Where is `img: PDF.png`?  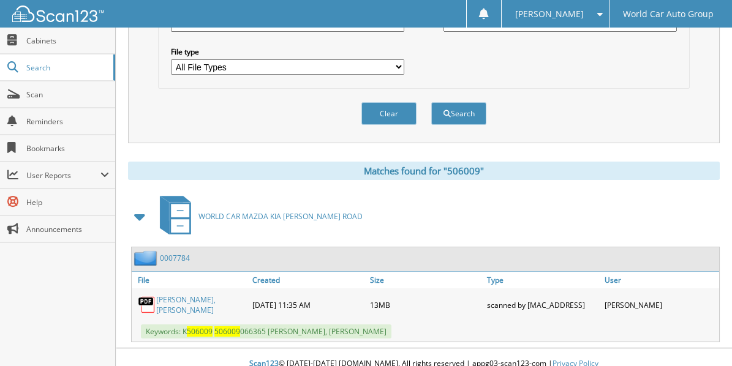 img: PDF.png is located at coordinates (147, 305).